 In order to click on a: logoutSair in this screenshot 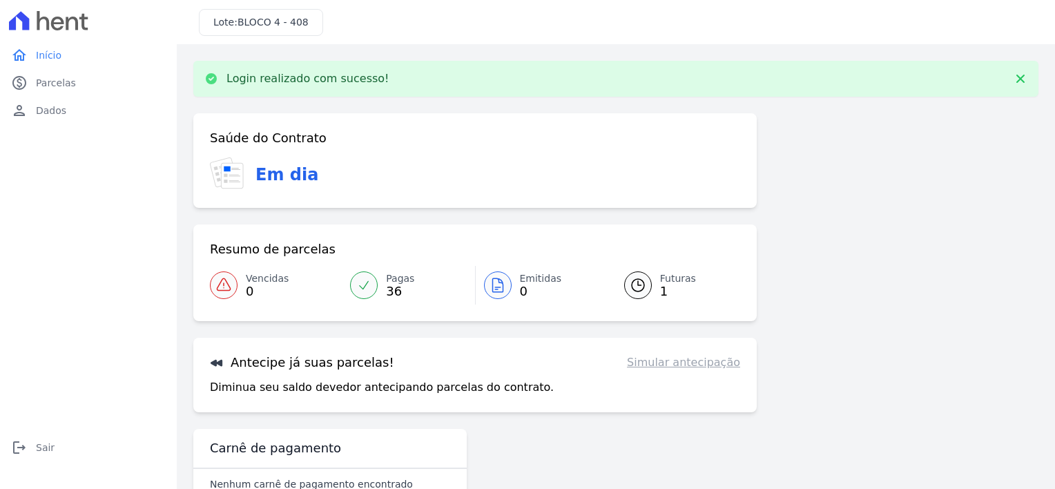, I will do `click(88, 447)`.